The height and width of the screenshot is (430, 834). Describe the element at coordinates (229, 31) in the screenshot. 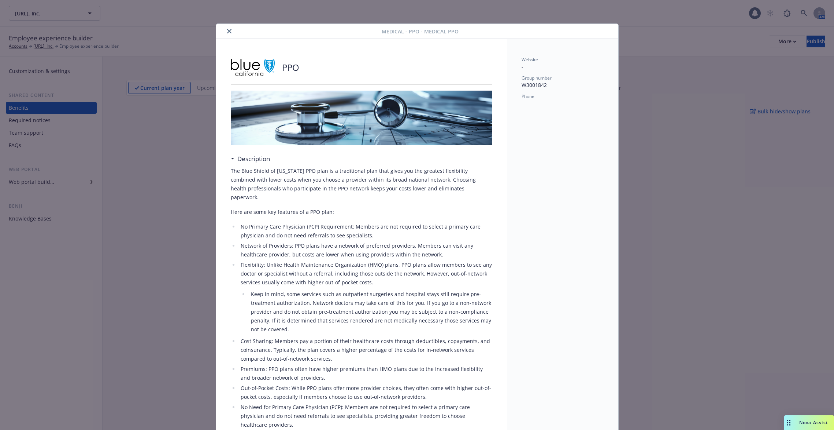

I see `button: close` at that location.